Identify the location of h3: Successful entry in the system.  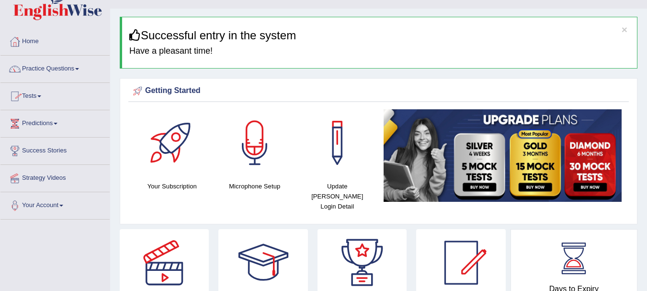
(380, 35).